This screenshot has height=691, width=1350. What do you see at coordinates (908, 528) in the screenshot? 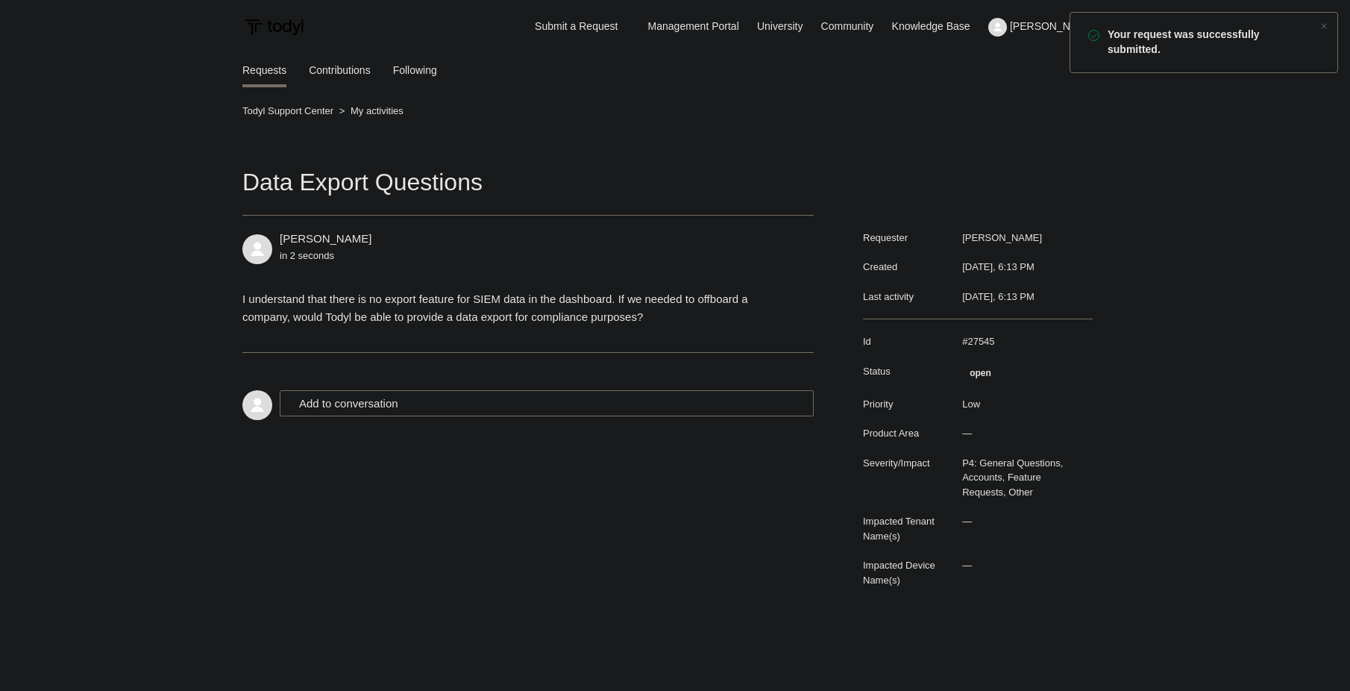
I see `dt: Impacted Tenant Name(s)` at bounding box center [908, 528].